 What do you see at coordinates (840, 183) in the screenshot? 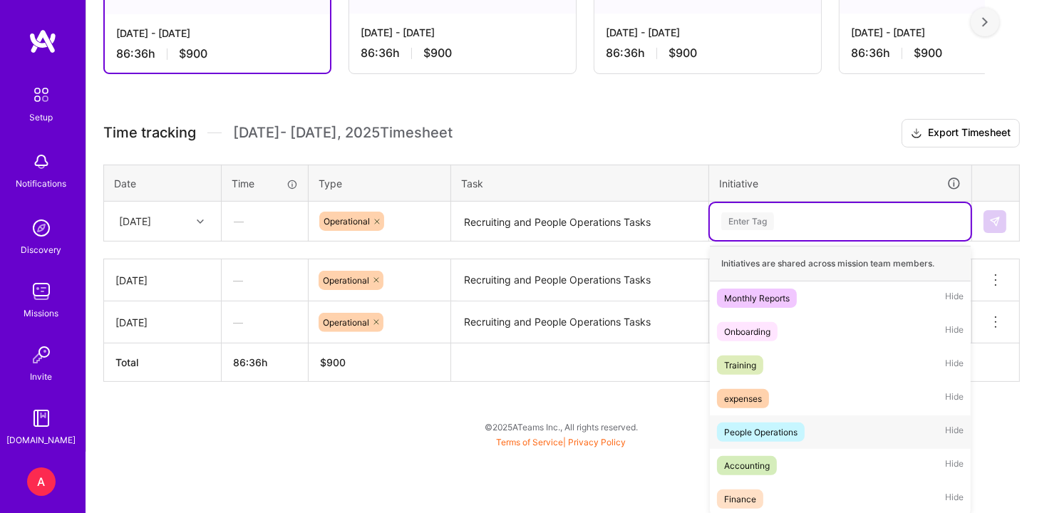
I see `div: Initiative` at bounding box center [840, 183].